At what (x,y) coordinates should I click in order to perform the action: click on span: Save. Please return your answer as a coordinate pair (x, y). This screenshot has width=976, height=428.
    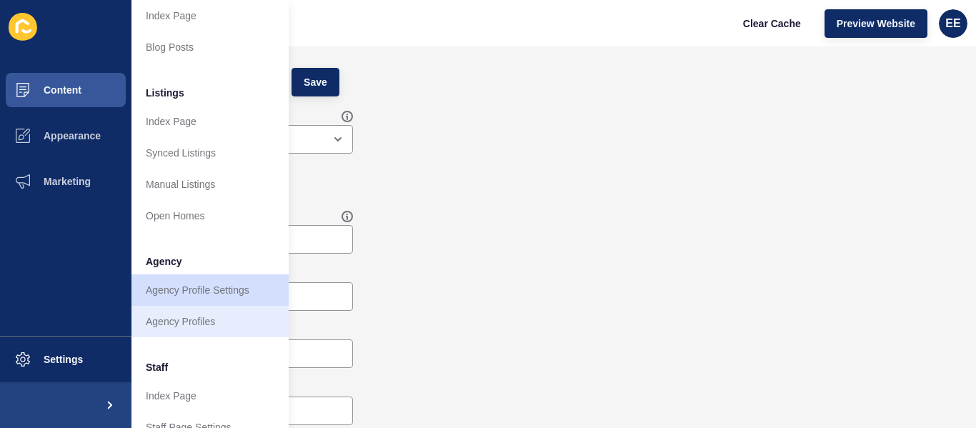
    Looking at the image, I should click on (315, 82).